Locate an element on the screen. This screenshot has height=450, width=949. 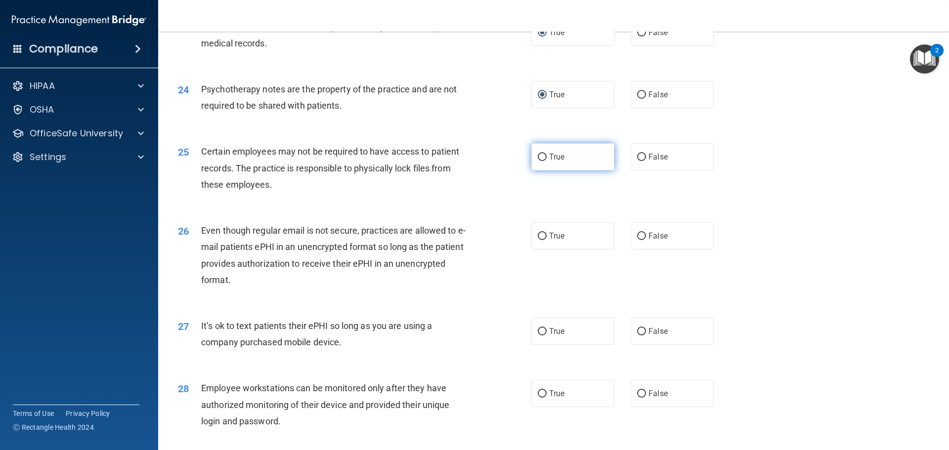
span: Ⓒ Rectangle Health 2024 is located at coordinates (53, 428).